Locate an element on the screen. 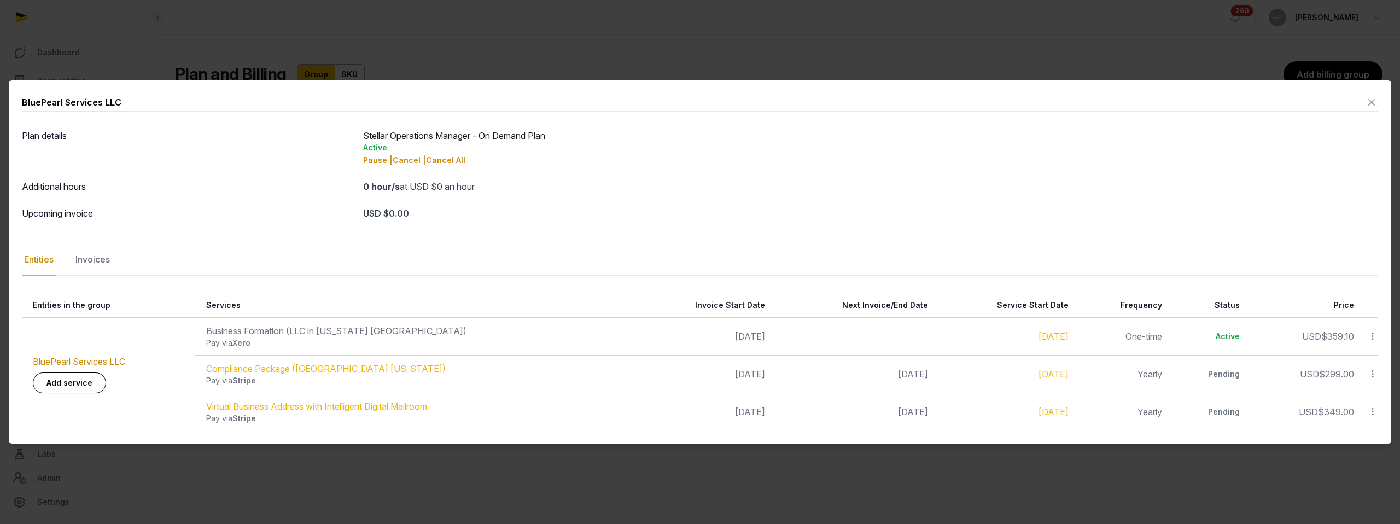 The height and width of the screenshot is (524, 1400). div: at USD $0 an hour is located at coordinates (871, 187).